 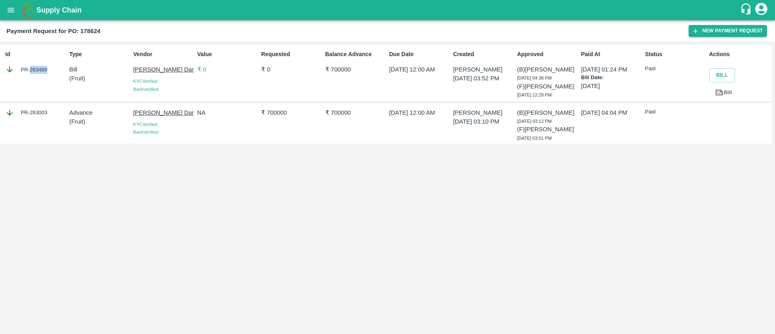 What do you see at coordinates (164, 54) in the screenshot?
I see `p: Vendor` at bounding box center [164, 54].